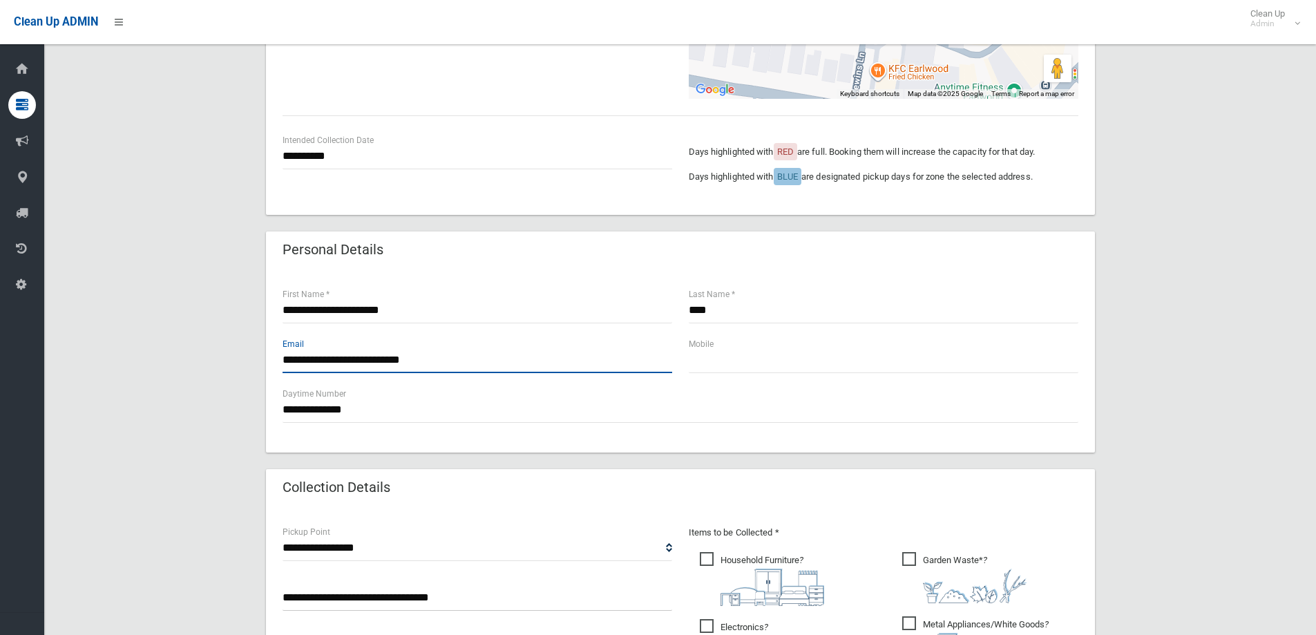 The image size is (1316, 635). What do you see at coordinates (1267, 23) in the screenshot?
I see `small: Admin` at bounding box center [1267, 23].